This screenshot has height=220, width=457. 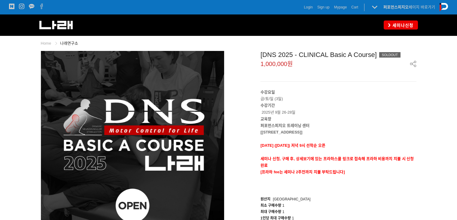 I want to click on span: Cart, so click(x=355, y=7).